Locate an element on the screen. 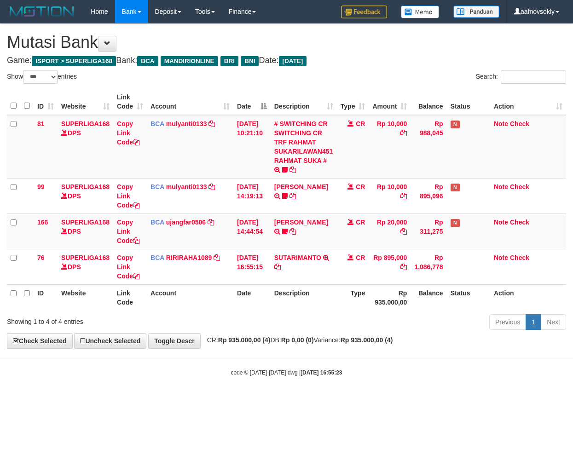  img: MOTION_logo.png is located at coordinates (42, 12).